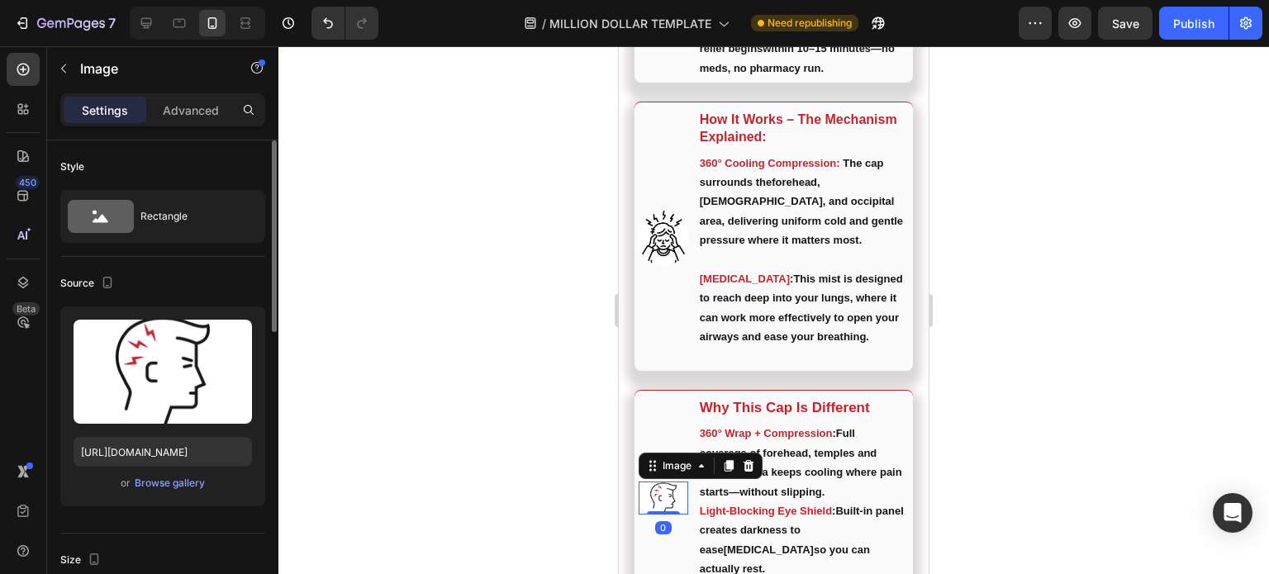 This screenshot has width=1269, height=574. Describe the element at coordinates (58, 420) in the screenshot. I see `div: Image` at that location.